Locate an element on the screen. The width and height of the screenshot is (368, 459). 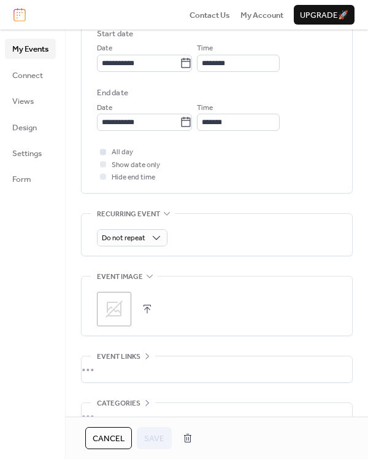
a: Connect is located at coordinates (30, 75).